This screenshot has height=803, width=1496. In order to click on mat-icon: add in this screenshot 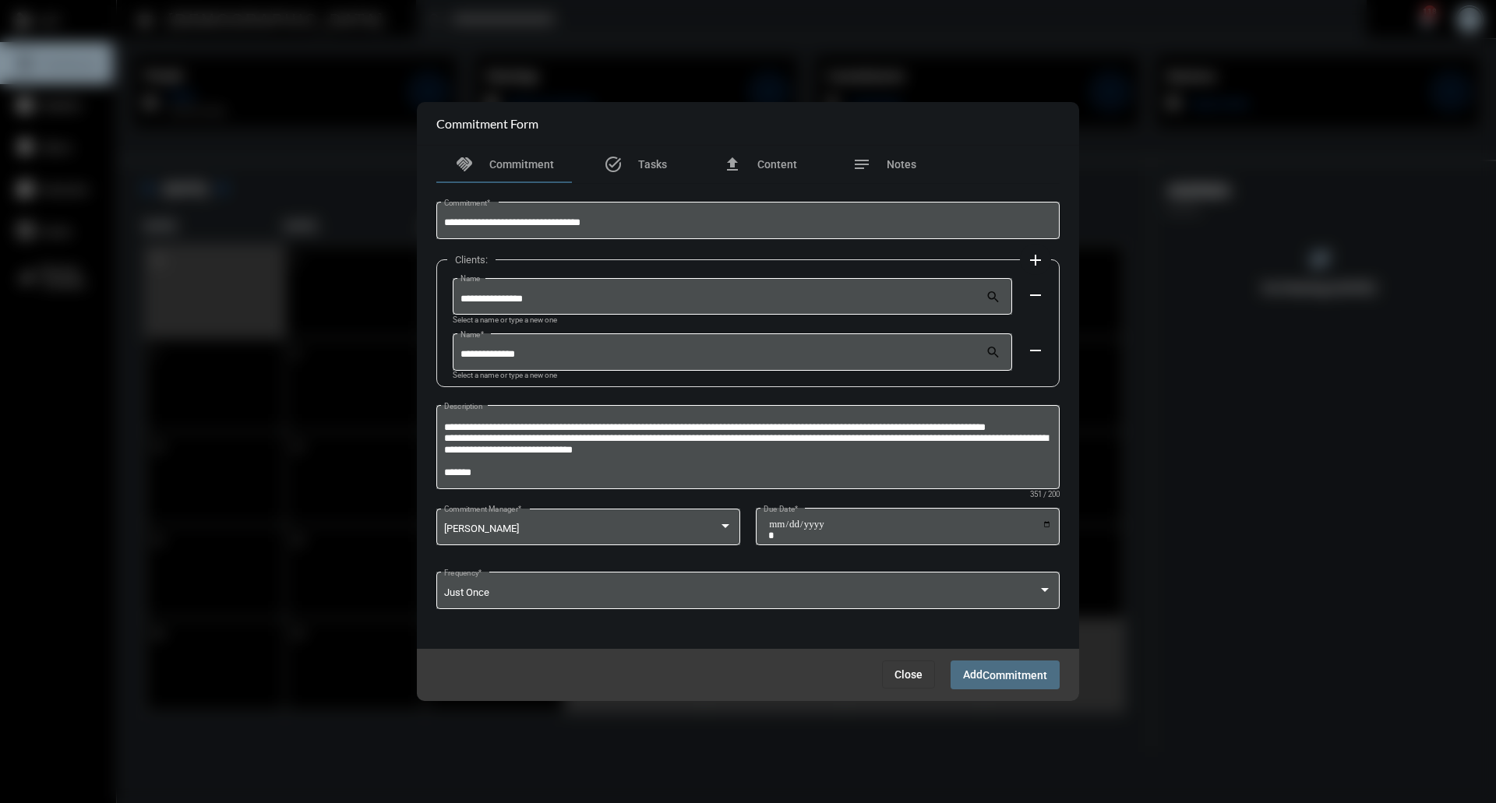, I will do `click(1035, 260)`.